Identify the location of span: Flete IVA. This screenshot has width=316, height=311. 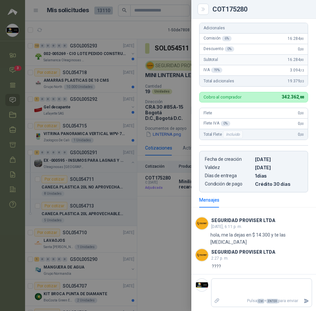
(216, 124).